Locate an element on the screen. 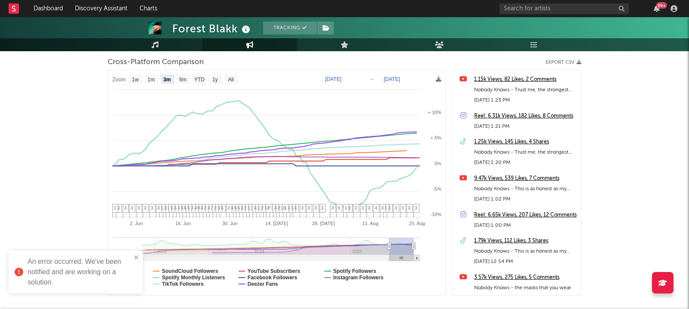 This screenshot has width=689, height=309. text: -5% is located at coordinates (437, 189).